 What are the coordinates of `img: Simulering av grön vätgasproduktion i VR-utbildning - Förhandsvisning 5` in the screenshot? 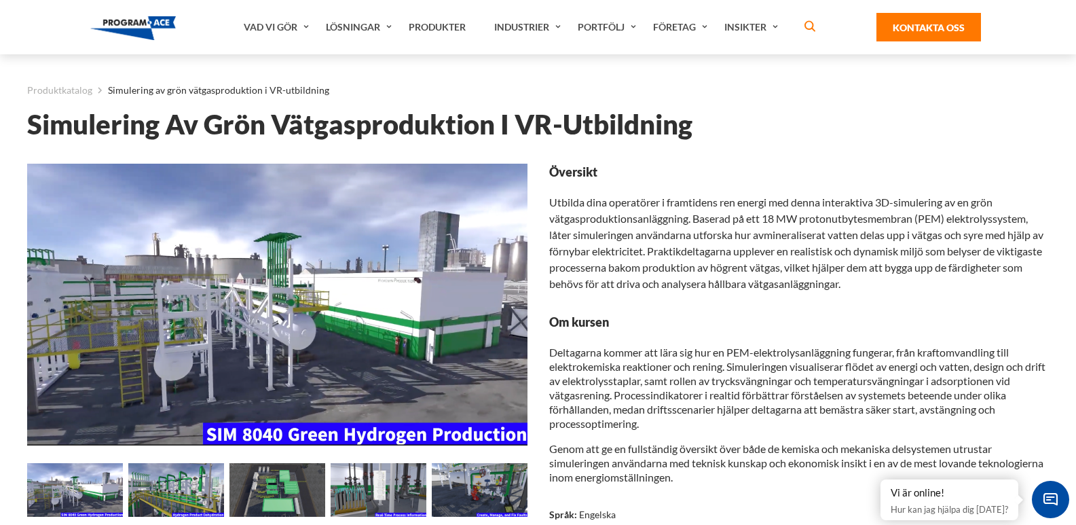 It's located at (479, 490).